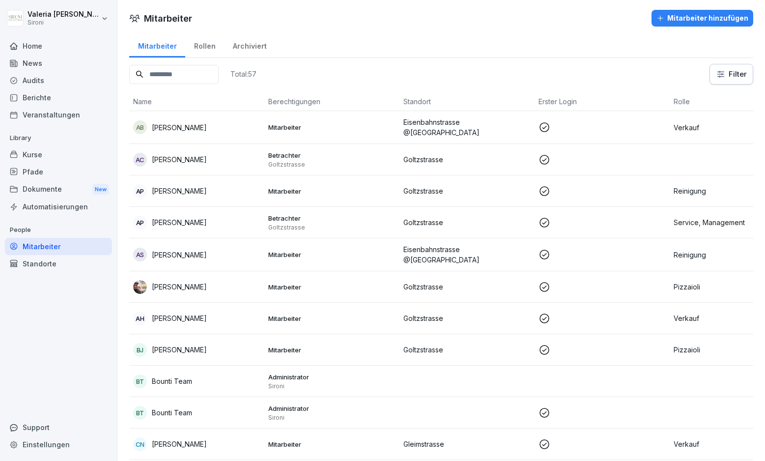 This screenshot has height=461, width=765. What do you see at coordinates (58, 80) in the screenshot?
I see `div: Audits` at bounding box center [58, 80].